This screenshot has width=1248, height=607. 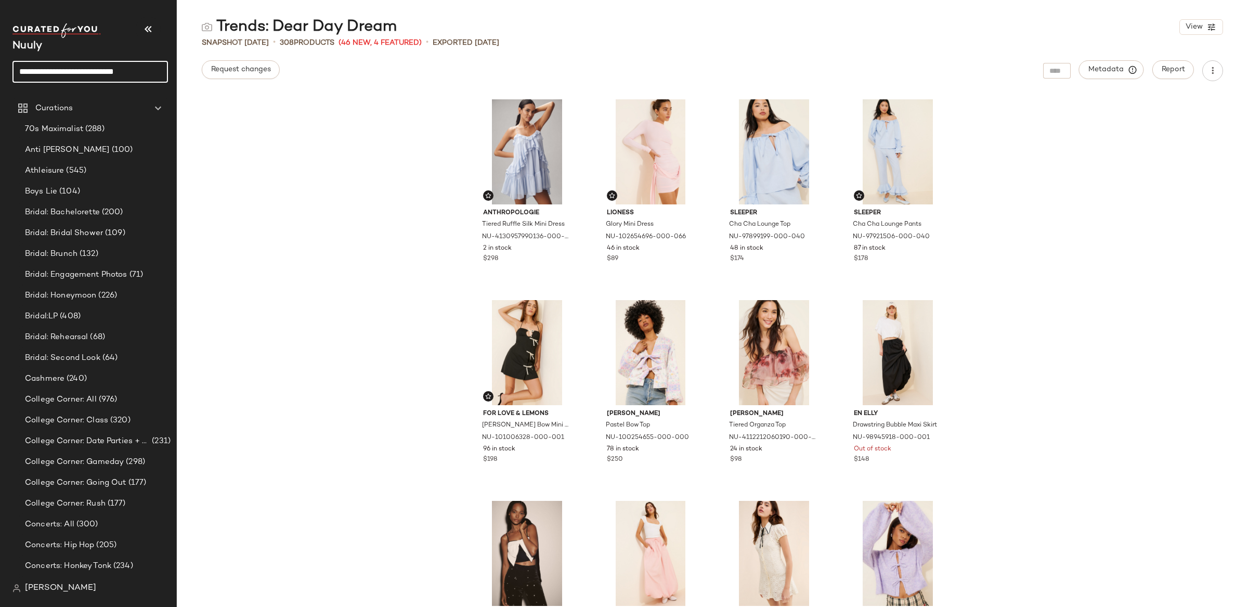 I want to click on span: Pastel Bow Top, so click(x=628, y=425).